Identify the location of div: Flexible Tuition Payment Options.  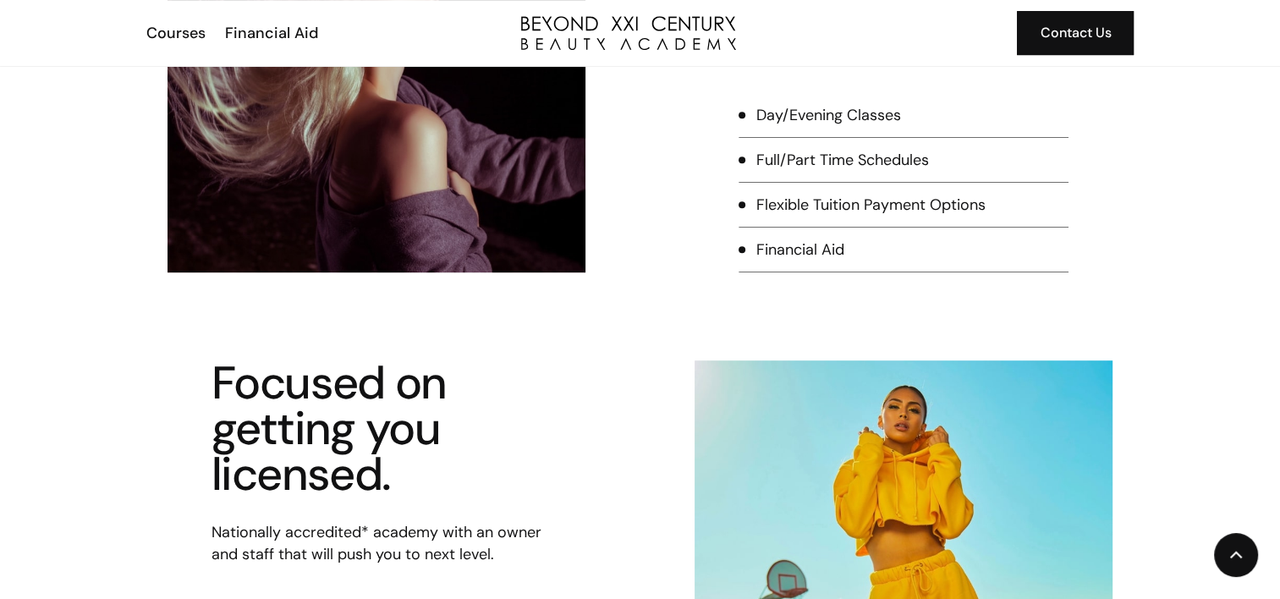
(871, 205).